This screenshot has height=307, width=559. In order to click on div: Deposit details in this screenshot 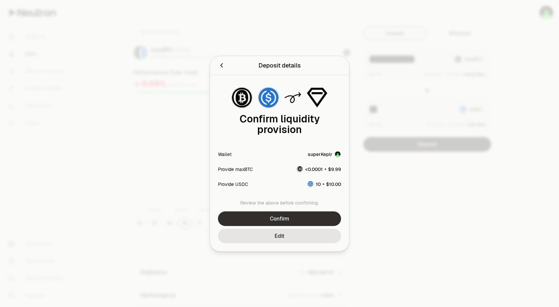, I will do `click(279, 65)`.